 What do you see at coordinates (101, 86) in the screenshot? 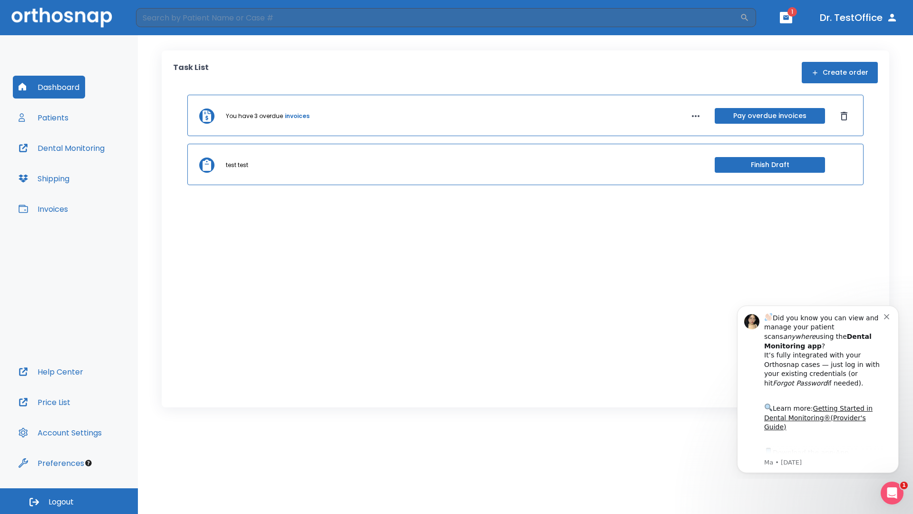
I see `div: Message content` at bounding box center [101, 86].